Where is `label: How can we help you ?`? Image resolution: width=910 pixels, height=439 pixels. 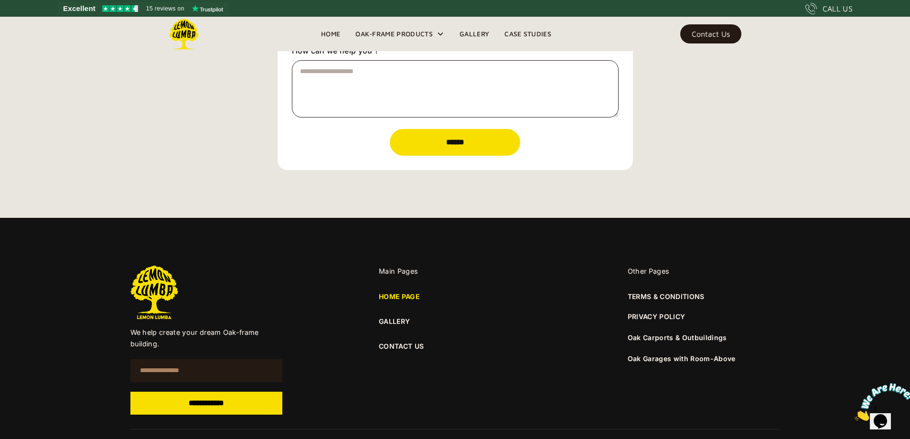 label: How can we help you ? is located at coordinates (455, 51).